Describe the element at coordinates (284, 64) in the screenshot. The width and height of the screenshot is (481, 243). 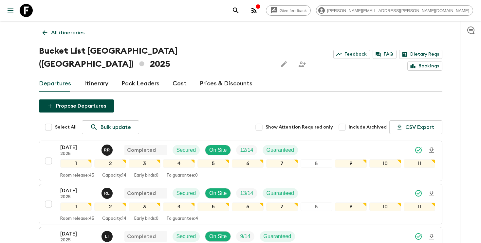
I see `button: Edit this itinerary` at that location.